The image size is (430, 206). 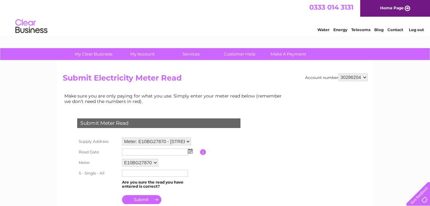 I want to click on th: Read Date, so click(x=98, y=152).